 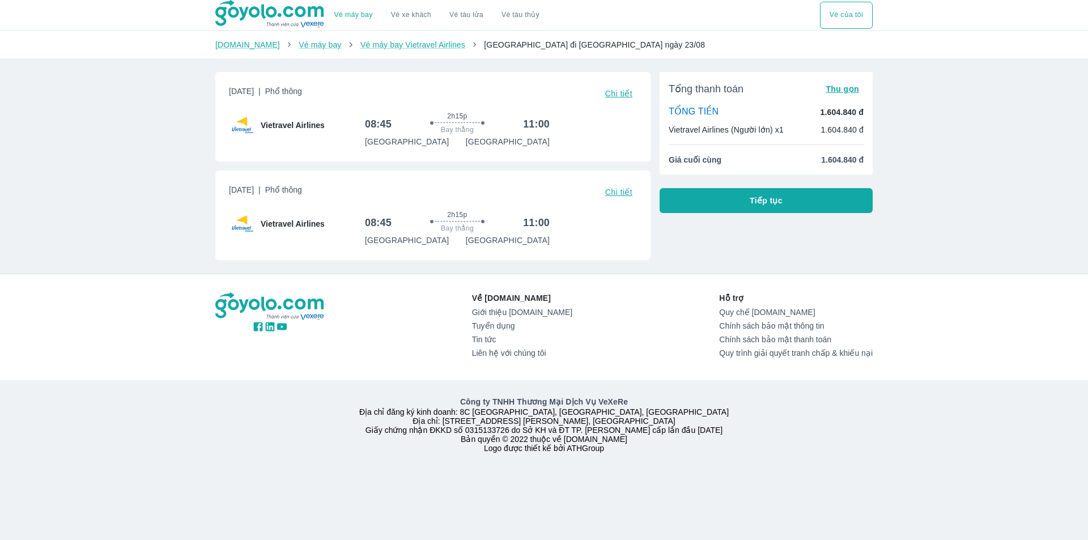 What do you see at coordinates (842, 89) in the screenshot?
I see `button: Thu gọn` at bounding box center [842, 89].